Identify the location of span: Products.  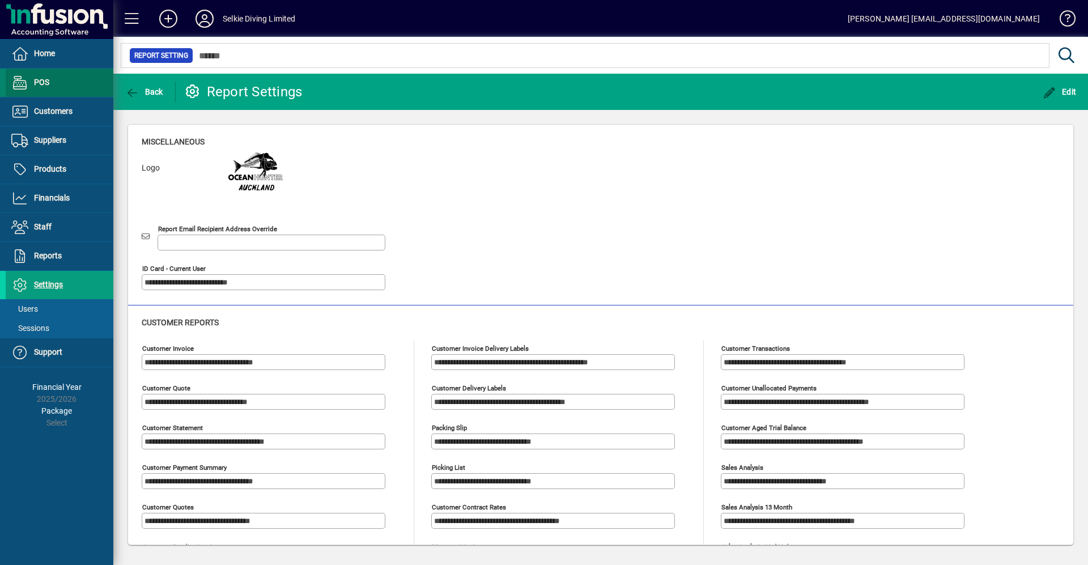
(50, 169).